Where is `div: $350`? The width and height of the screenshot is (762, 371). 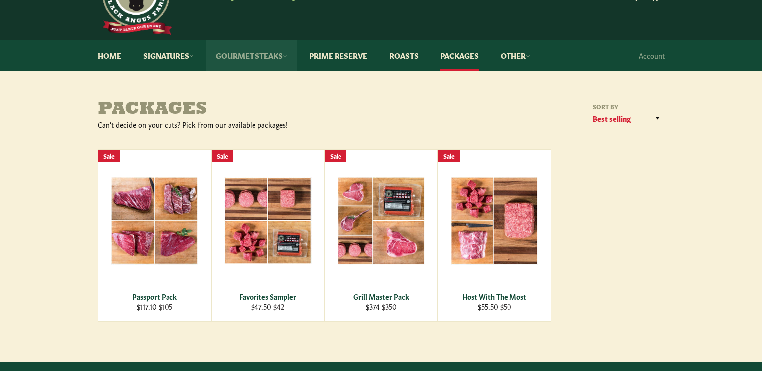 div: $350 is located at coordinates (381, 306).